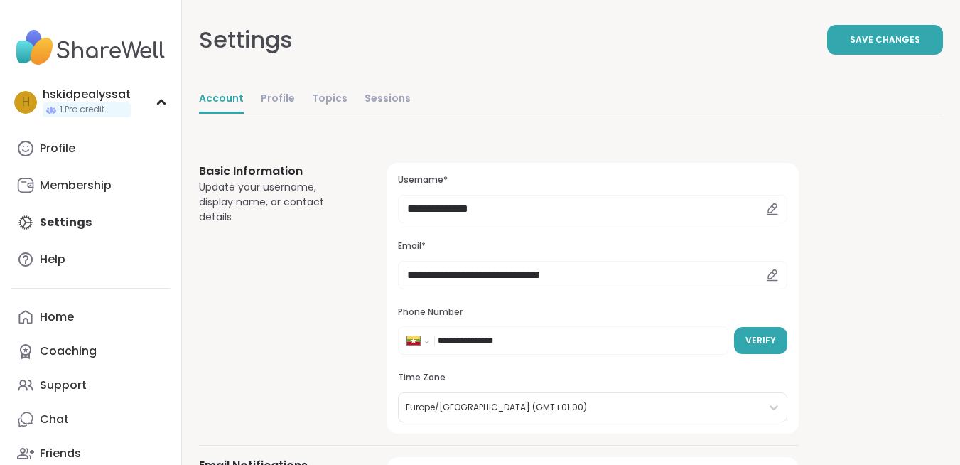 This screenshot has width=960, height=465. Describe the element at coordinates (68, 351) in the screenshot. I see `div: Coaching` at that location.